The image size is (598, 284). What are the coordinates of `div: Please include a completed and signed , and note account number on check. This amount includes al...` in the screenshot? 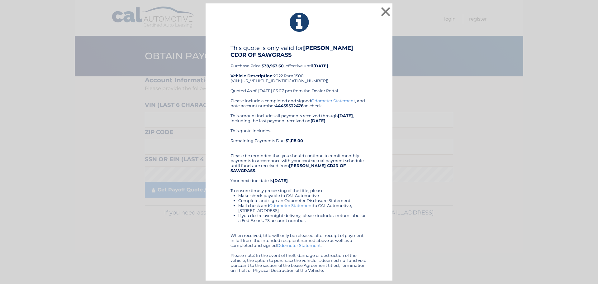 It's located at (299, 185).